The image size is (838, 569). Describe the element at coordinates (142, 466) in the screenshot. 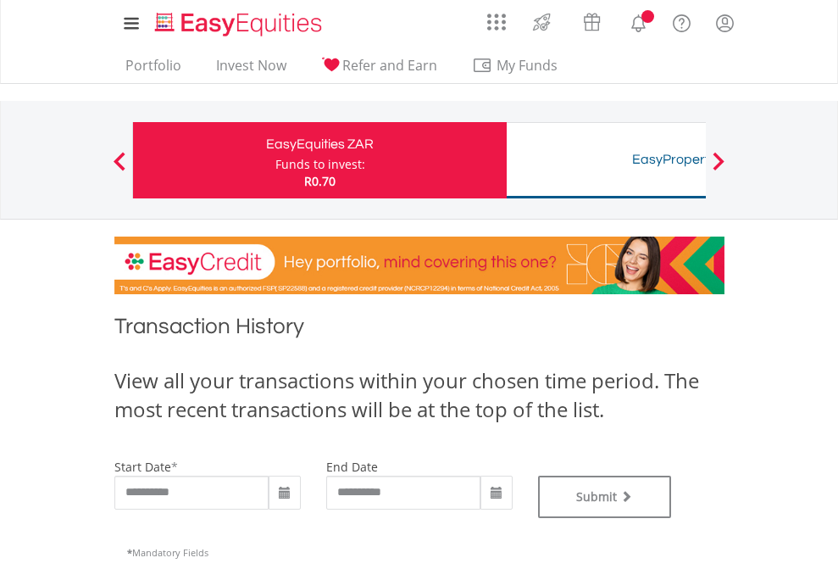

I see `label: start date` at that location.